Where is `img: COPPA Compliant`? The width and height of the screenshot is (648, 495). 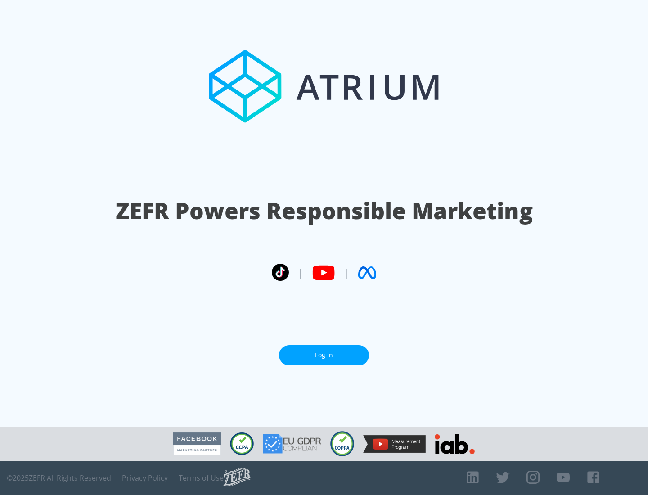 img: COPPA Compliant is located at coordinates (342, 444).